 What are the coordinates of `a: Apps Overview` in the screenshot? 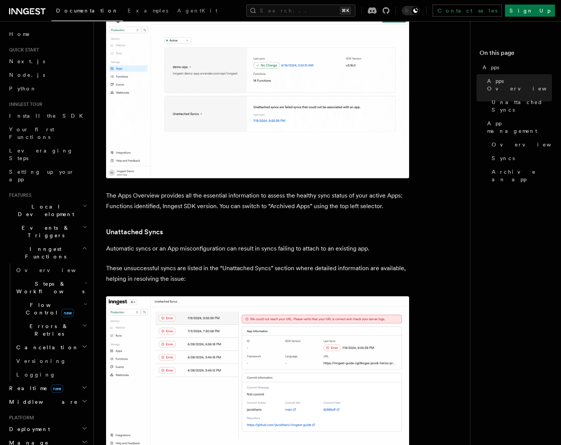 It's located at (518, 85).